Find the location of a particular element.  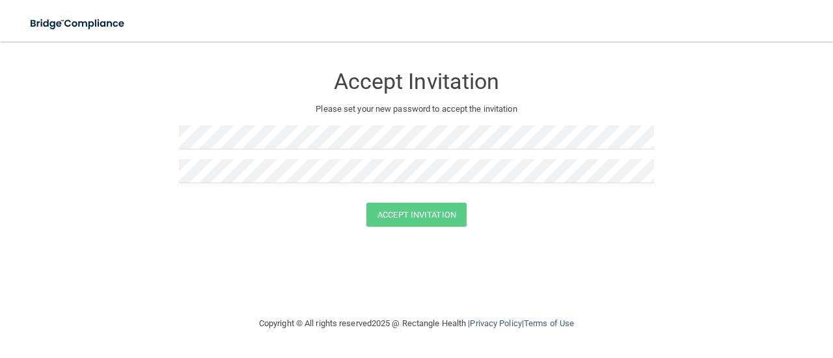

p: Please set your new password to accept the invitation is located at coordinates (416, 109).